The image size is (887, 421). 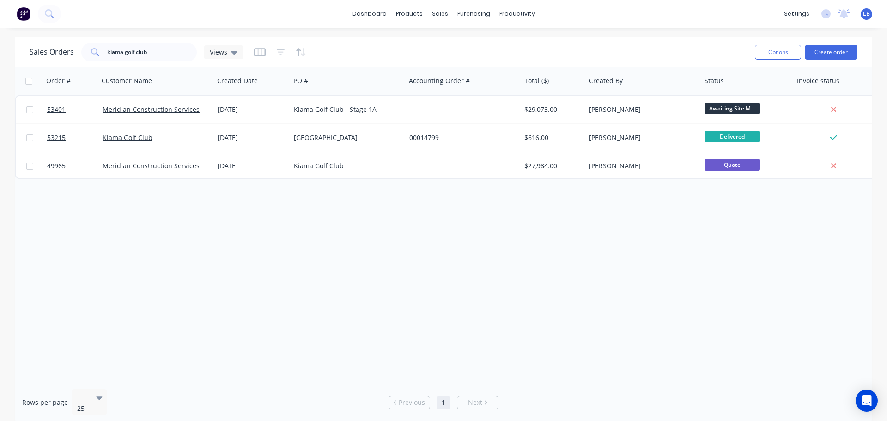 I want to click on div: Kiama Golf Club, so click(x=345, y=166).